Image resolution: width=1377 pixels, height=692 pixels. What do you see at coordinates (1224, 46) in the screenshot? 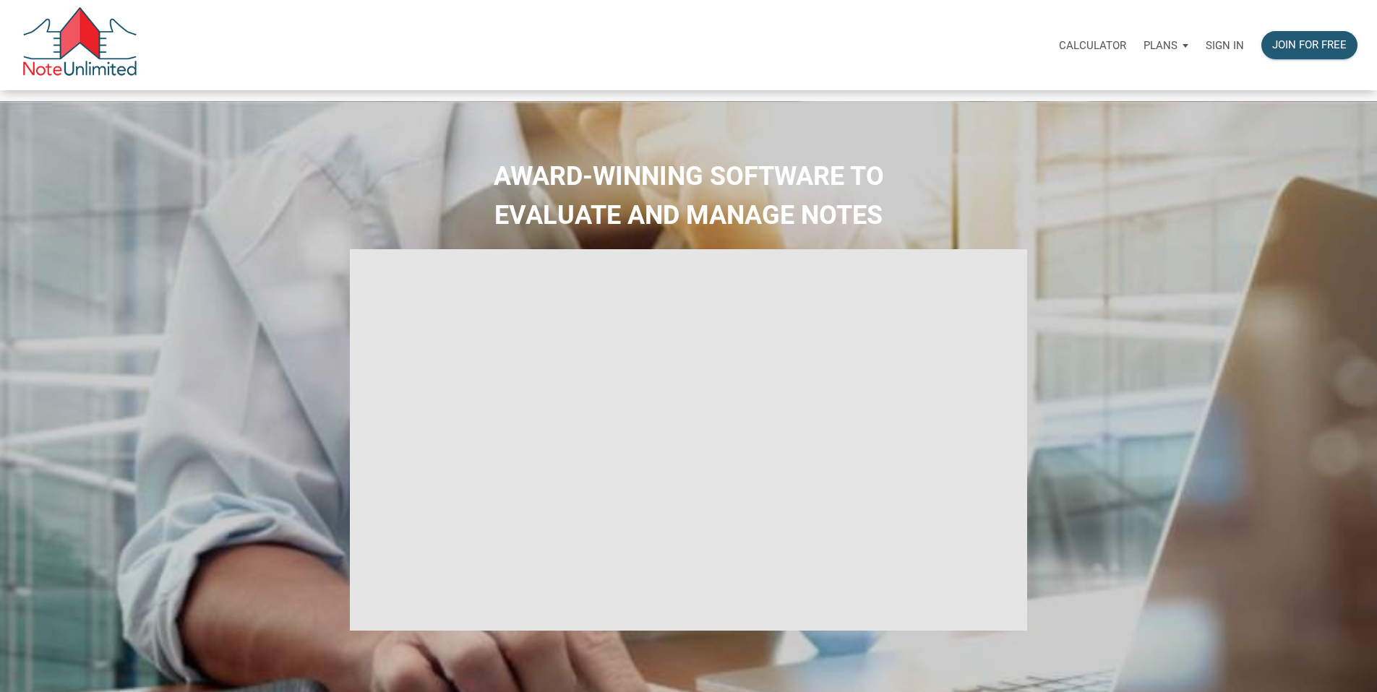
I see `p: Sign in` at bounding box center [1224, 46].